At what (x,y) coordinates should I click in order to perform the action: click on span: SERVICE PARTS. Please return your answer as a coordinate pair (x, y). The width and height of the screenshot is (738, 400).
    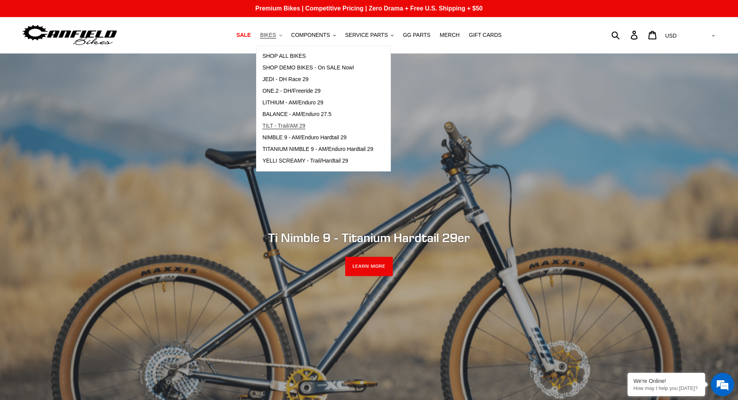
    Looking at the image, I should click on (367, 35).